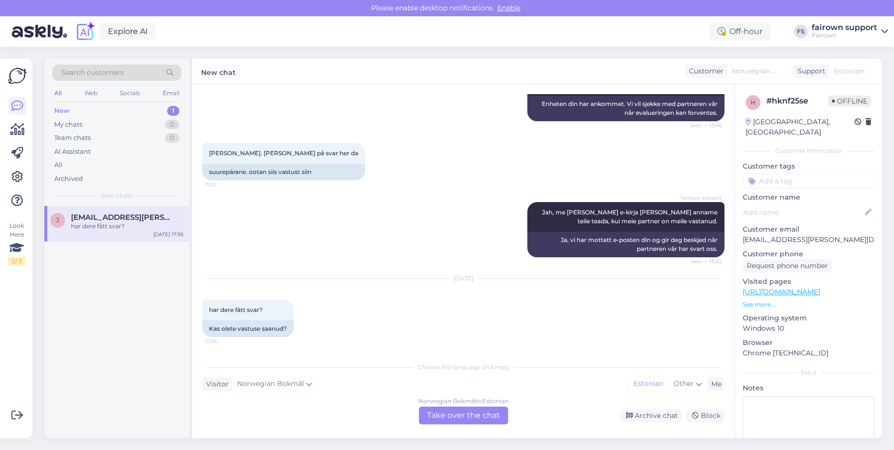  What do you see at coordinates (850, 32) in the screenshot?
I see `a: fairown supportFairown` at bounding box center [850, 32].